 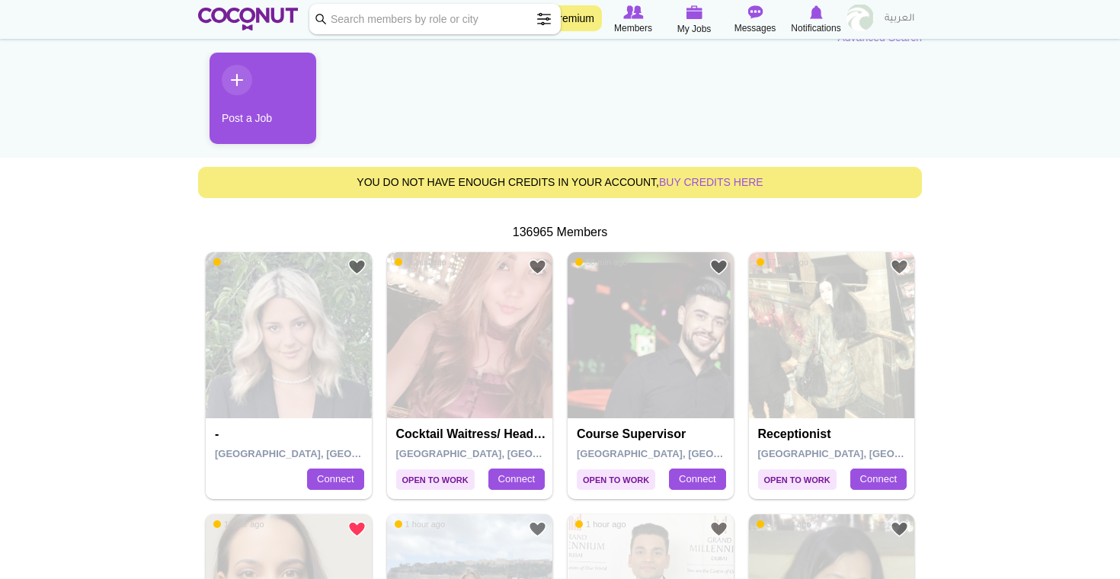 What do you see at coordinates (652, 434) in the screenshot?
I see `h4: Course supervisor` at bounding box center [652, 434].